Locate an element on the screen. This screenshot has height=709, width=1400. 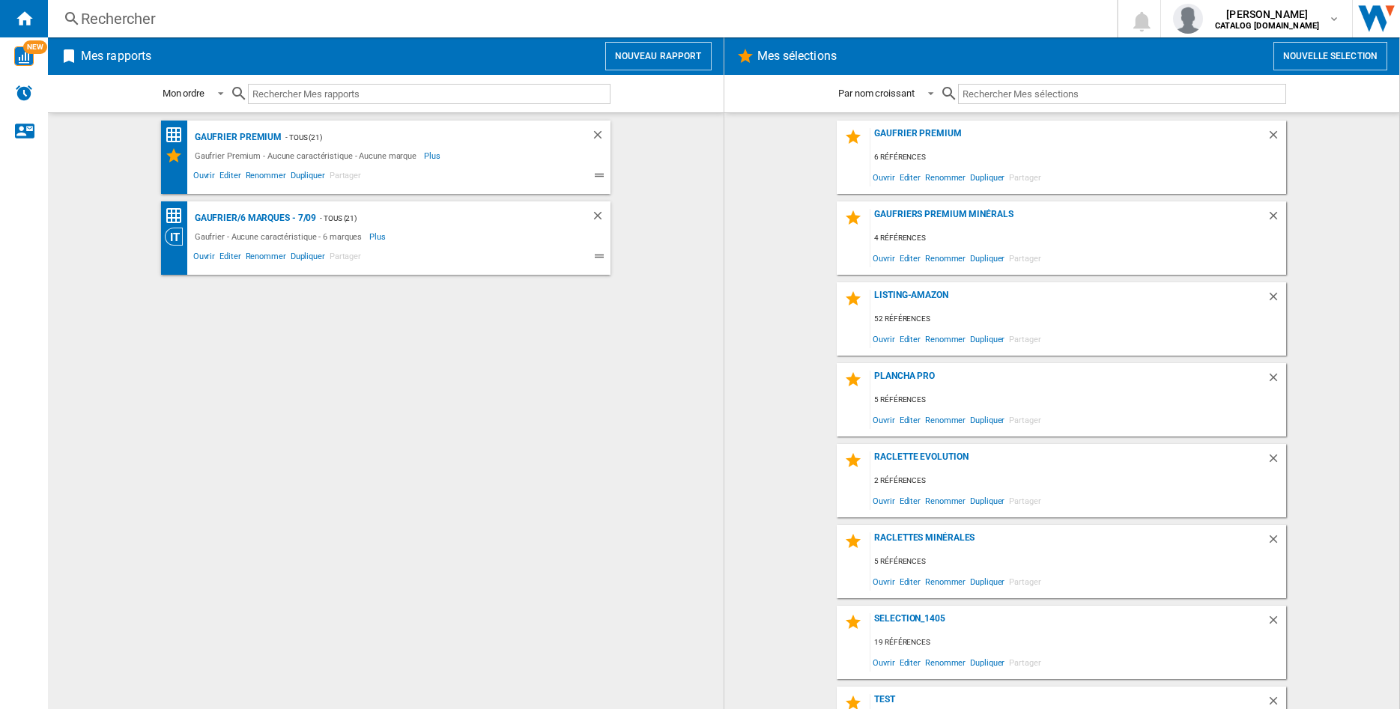
h2: Mes rapports is located at coordinates (116, 56).